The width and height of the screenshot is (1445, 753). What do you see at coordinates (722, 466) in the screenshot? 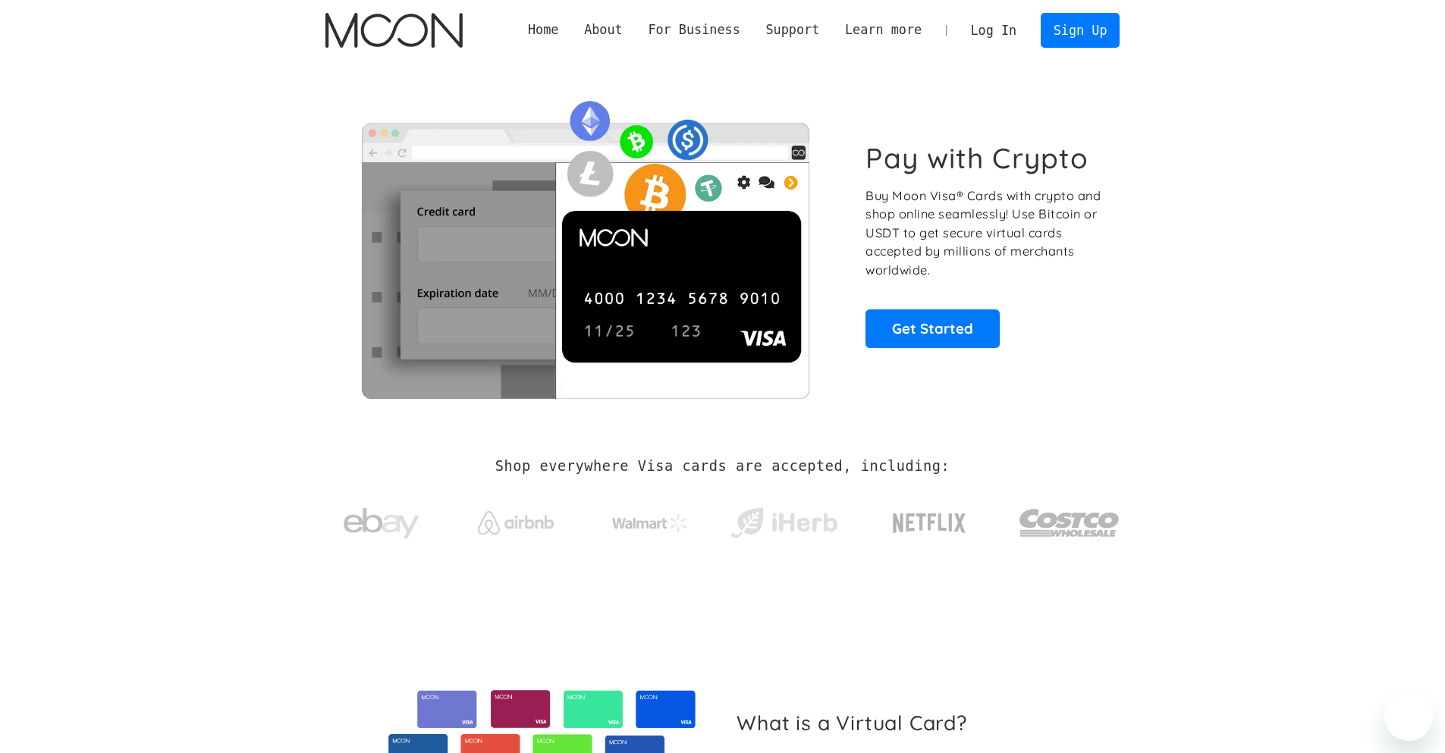
I see `h2: Shop everywhere Visa cards are accepted, including:` at bounding box center [722, 466].